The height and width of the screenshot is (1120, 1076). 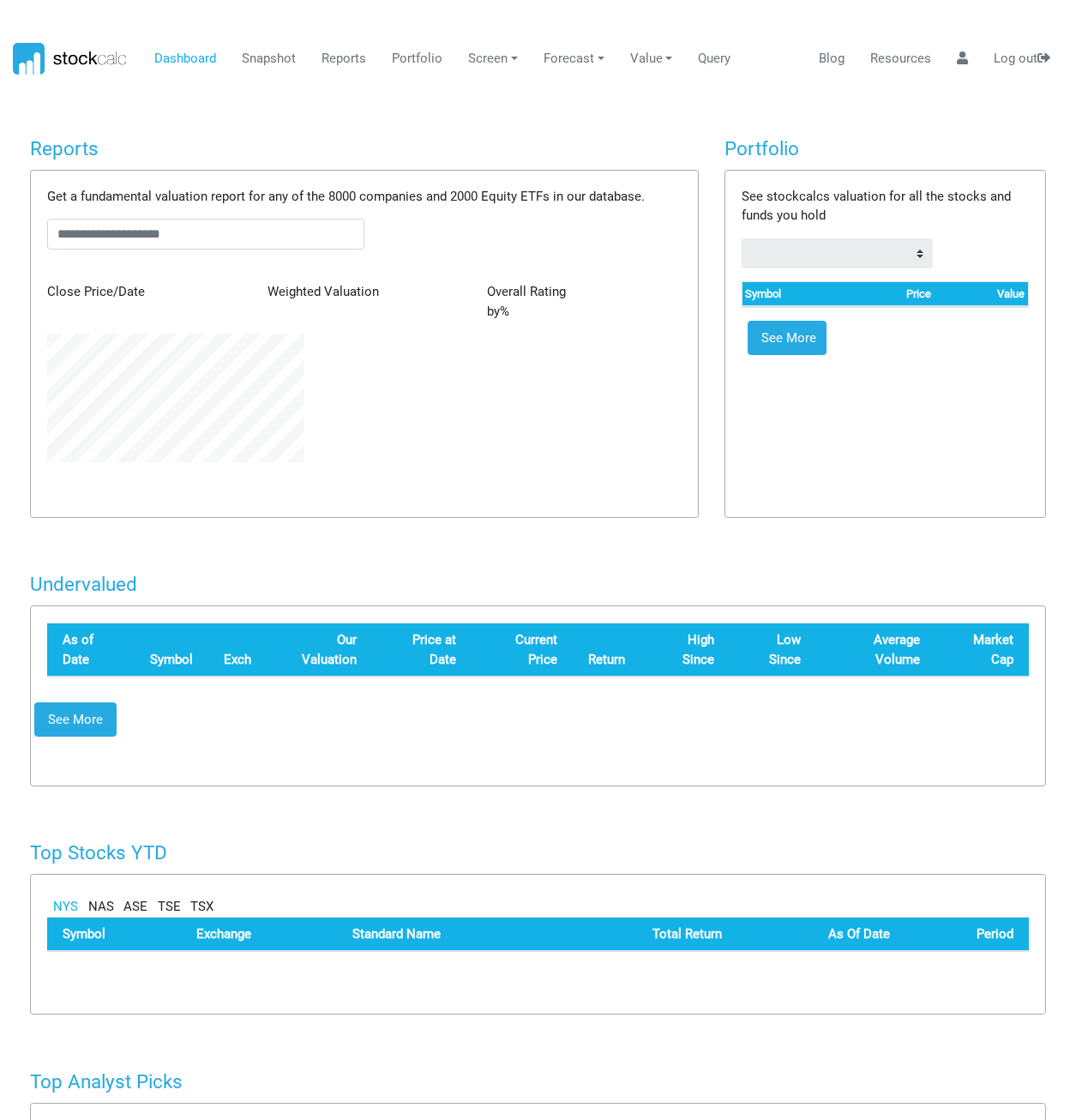 I want to click on th: Market Cap, so click(x=982, y=650).